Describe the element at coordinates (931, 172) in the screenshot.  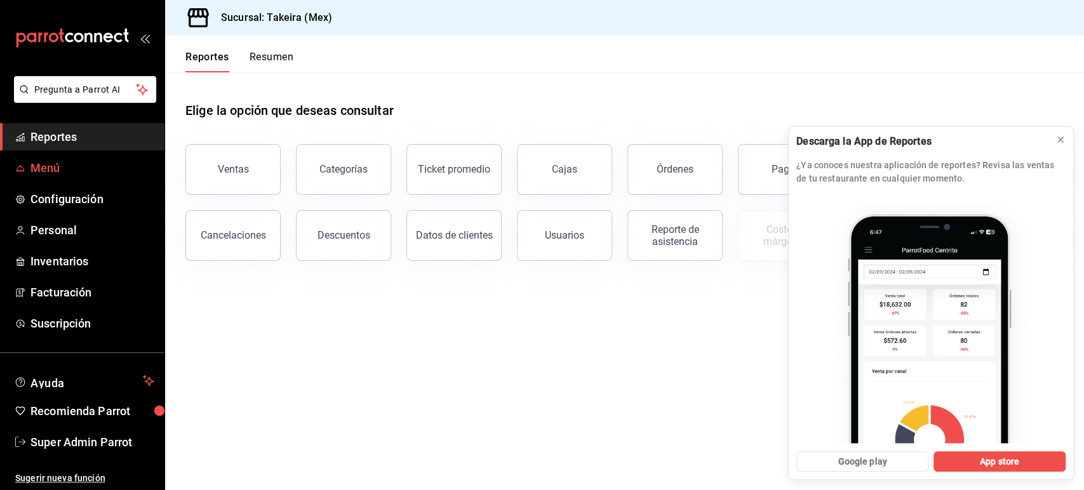
I see `p: ¿Ya conoces nuestra aplicación de reportes? Revisa las ventas de tu restaurante en cualquier mome...` at that location.